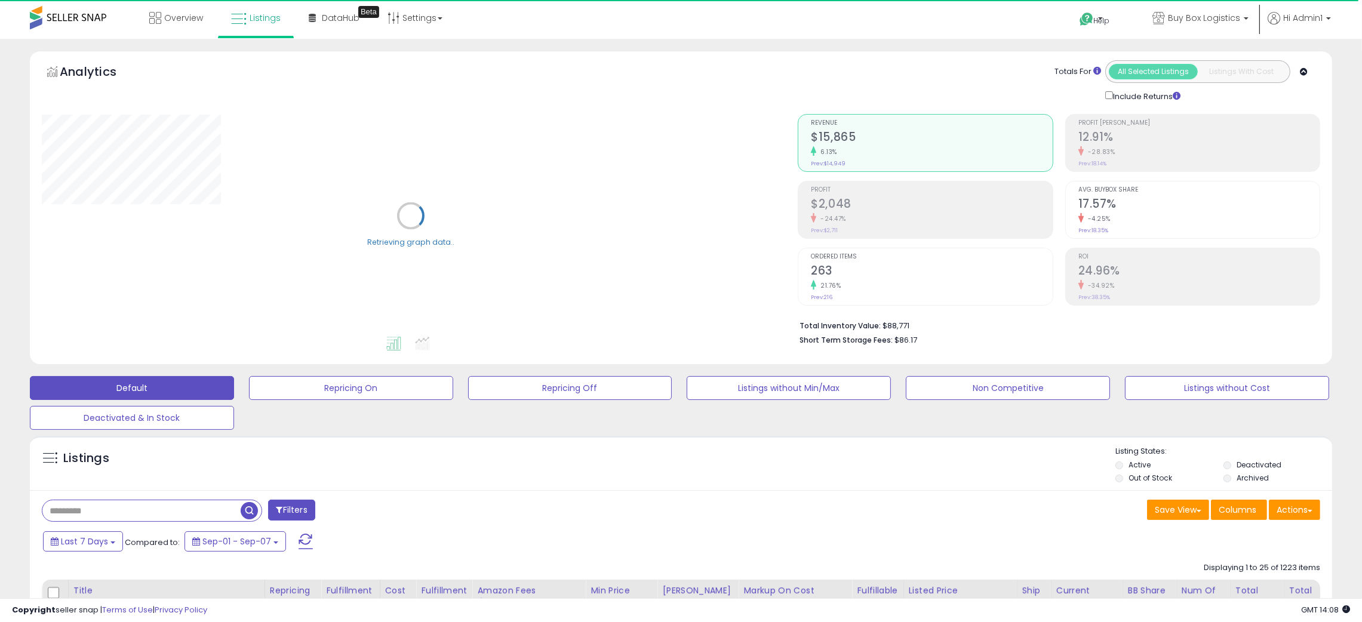 The image size is (1362, 622). What do you see at coordinates (1262, 568) in the screenshot?
I see `div: Displaying 1 to 25 of 1223 items` at bounding box center [1262, 568].